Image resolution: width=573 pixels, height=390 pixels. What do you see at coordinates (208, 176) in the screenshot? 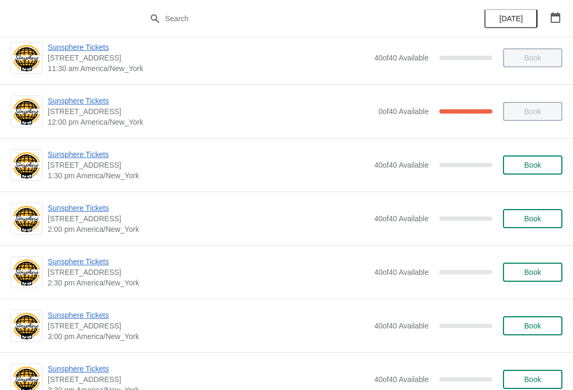
I see `span: 1:30 pm America/New_York` at bounding box center [208, 176].